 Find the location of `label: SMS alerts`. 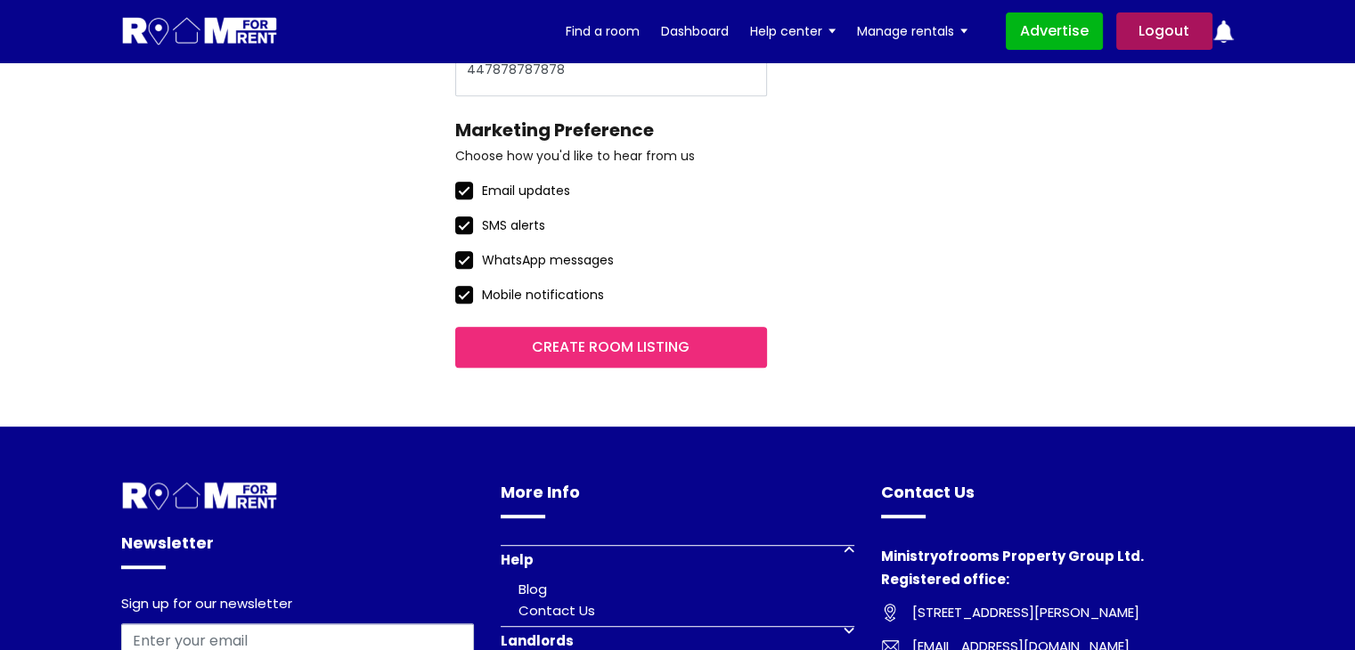

label: SMS alerts is located at coordinates (500, 225).